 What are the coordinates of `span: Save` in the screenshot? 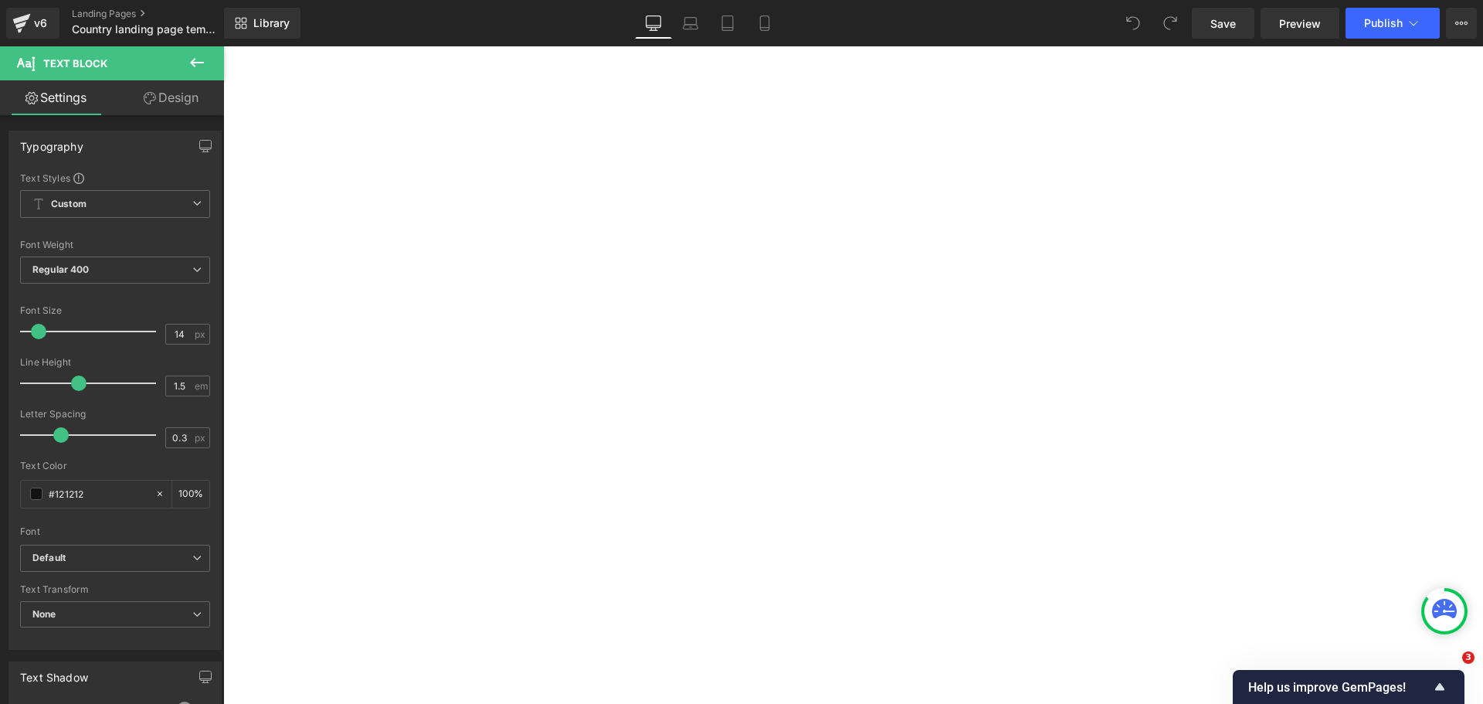 It's located at (1223, 23).